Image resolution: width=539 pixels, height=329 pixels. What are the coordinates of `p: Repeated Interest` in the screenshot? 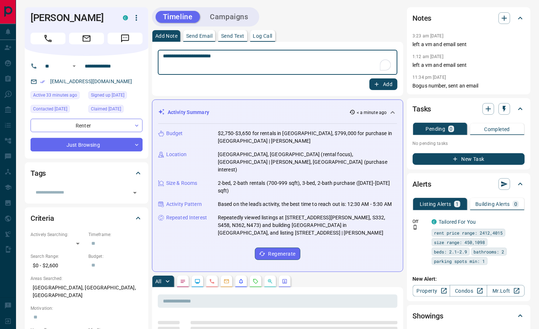 It's located at (186, 218).